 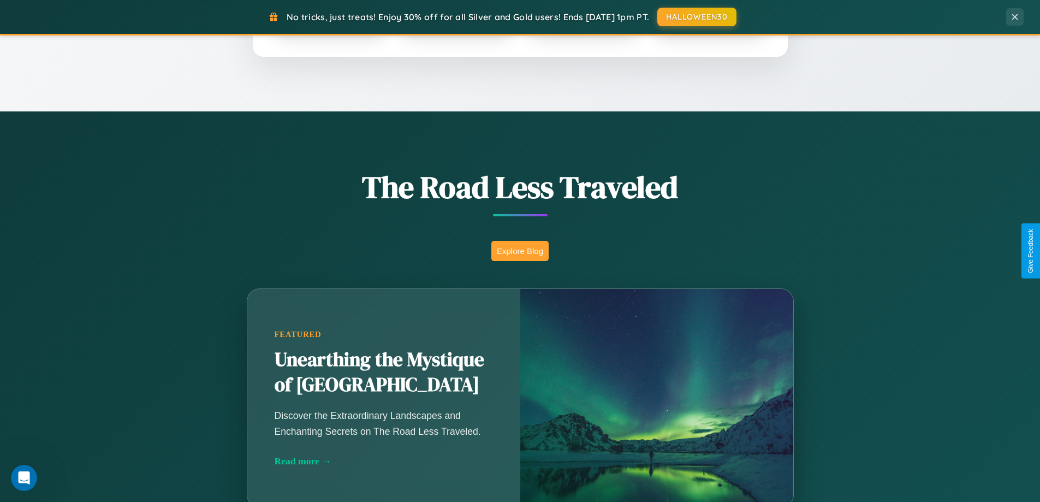 What do you see at coordinates (1031, 251) in the screenshot?
I see `div: Give Feedback` at bounding box center [1031, 251].